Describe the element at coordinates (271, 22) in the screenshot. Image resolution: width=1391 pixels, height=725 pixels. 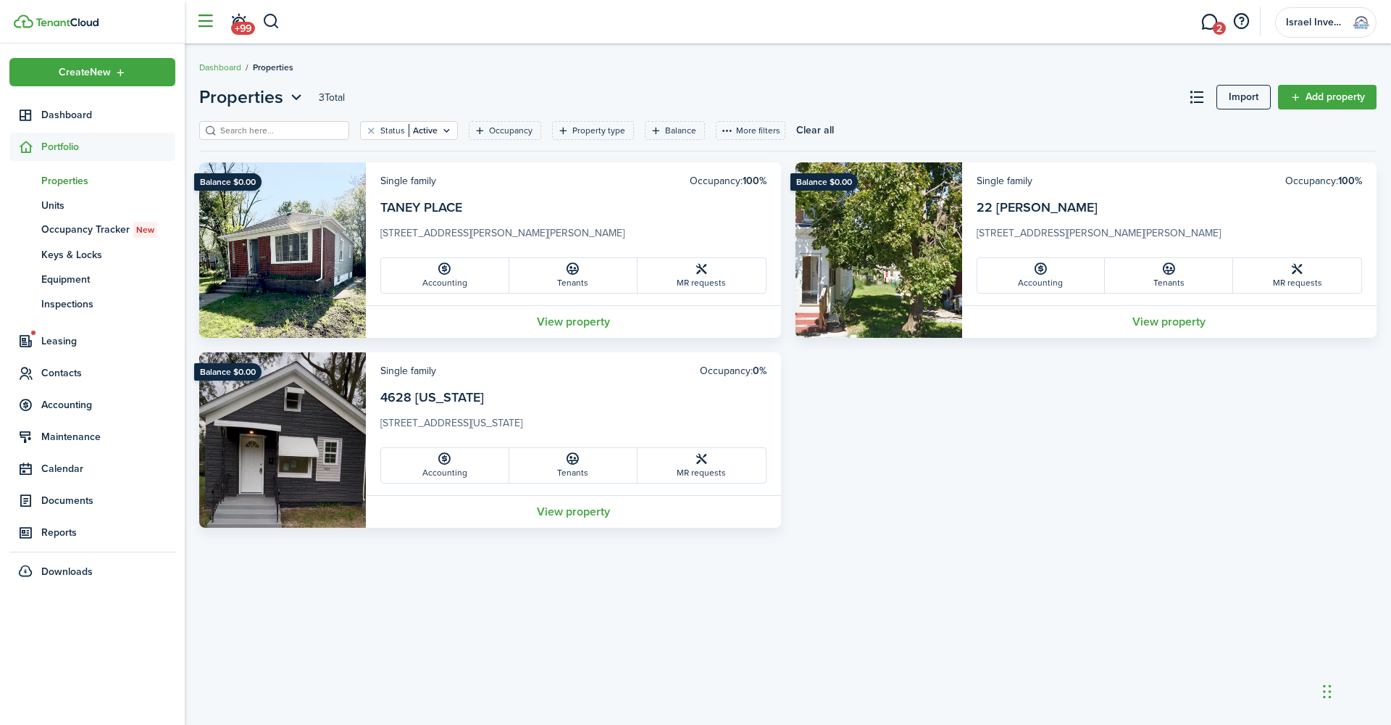
I see `button: Search` at that location.